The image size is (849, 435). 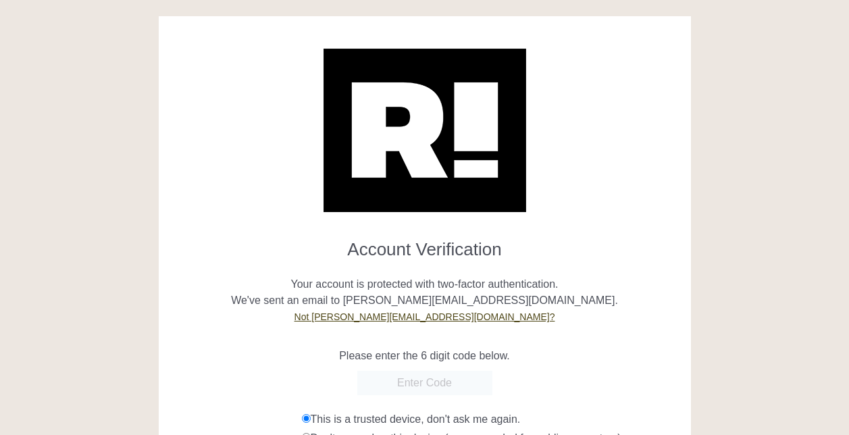 What do you see at coordinates (425, 356) in the screenshot?
I see `p: Please enter the 6 digit code below.` at bounding box center [425, 356].